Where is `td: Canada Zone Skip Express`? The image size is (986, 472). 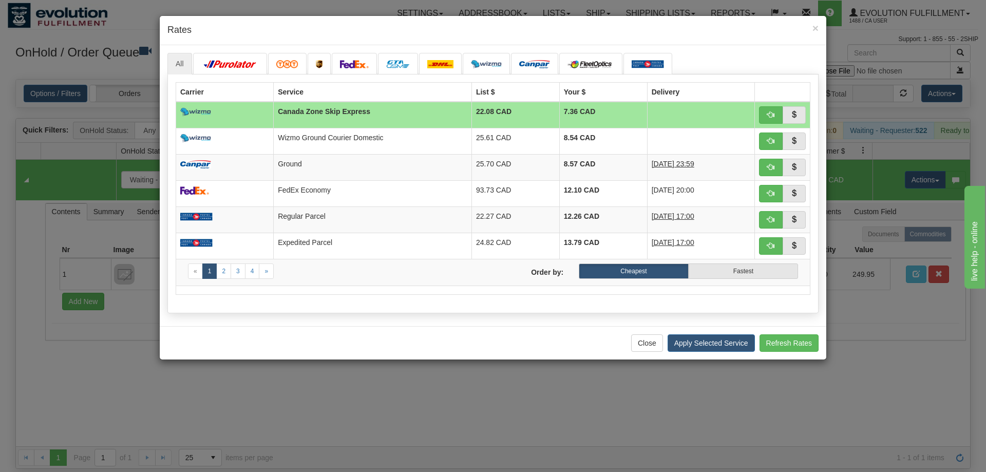
td: Canada Zone Skip Express is located at coordinates (373, 115).